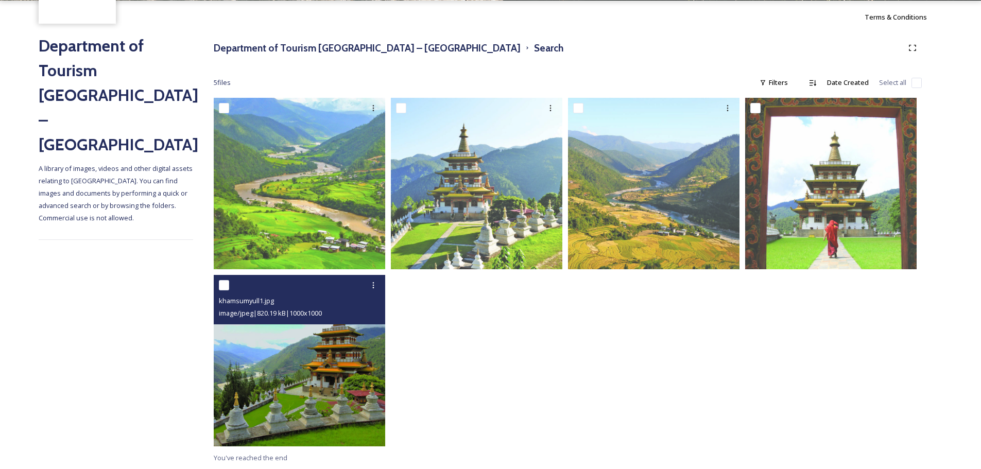  What do you see at coordinates (830, 183) in the screenshot?
I see `img: khamsumyull2.jpg` at bounding box center [830, 183].